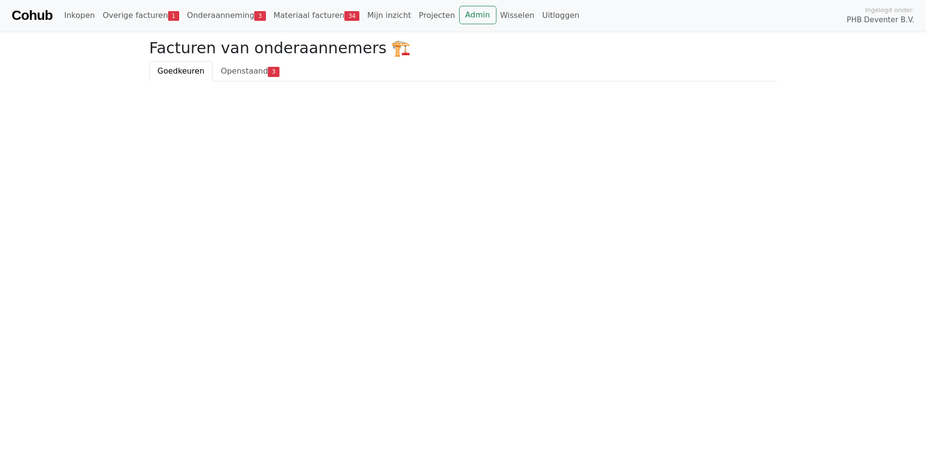 The height and width of the screenshot is (462, 926). Describe the element at coordinates (141, 15) in the screenshot. I see `a: Overige facturen1` at that location.